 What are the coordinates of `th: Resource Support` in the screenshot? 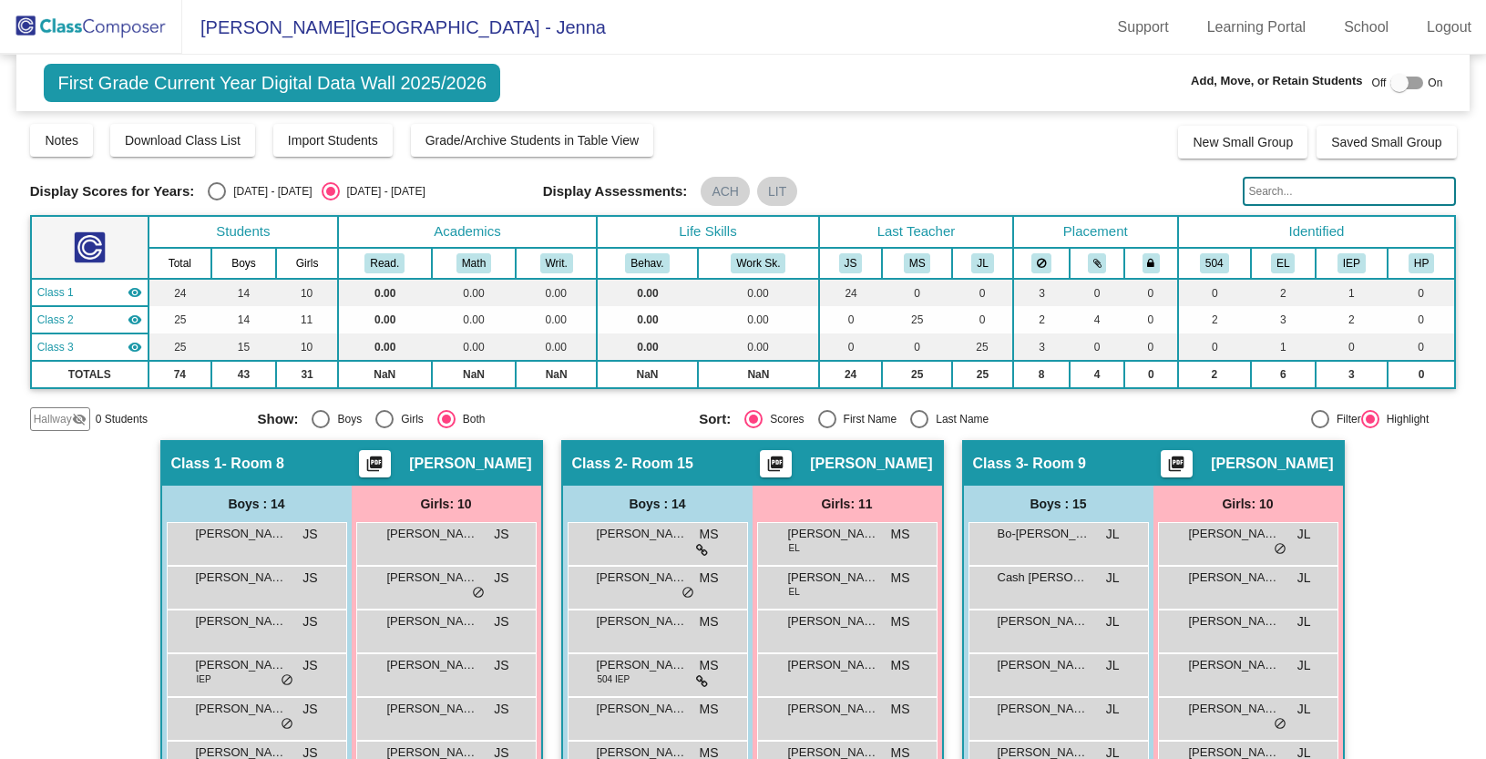 It's located at (1351, 263).